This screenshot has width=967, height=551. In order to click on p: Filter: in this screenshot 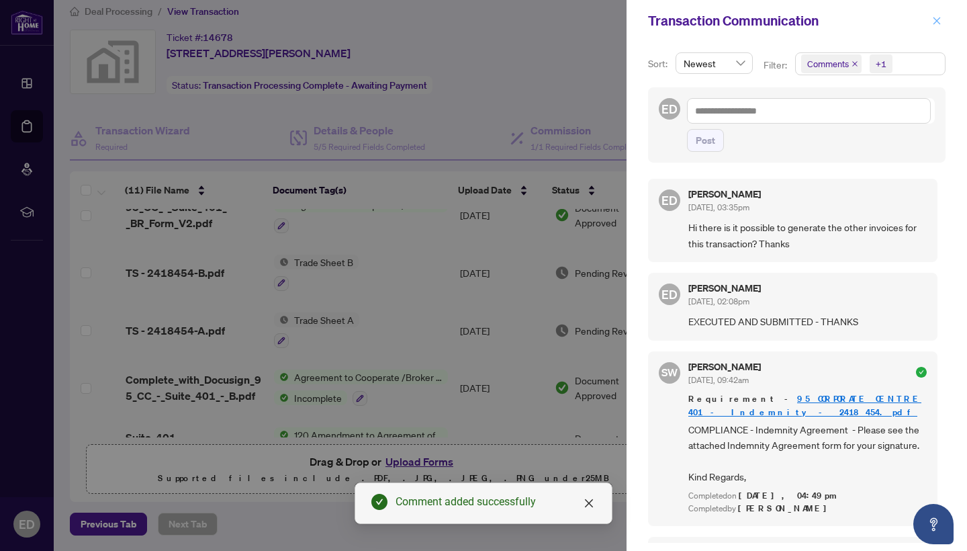, I will do `click(777, 65)`.